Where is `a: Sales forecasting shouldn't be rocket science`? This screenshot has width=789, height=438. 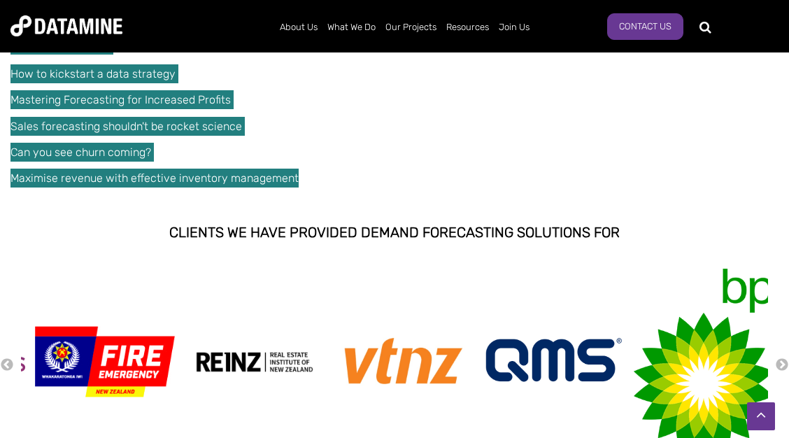 a: Sales forecasting shouldn't be rocket science is located at coordinates (126, 126).